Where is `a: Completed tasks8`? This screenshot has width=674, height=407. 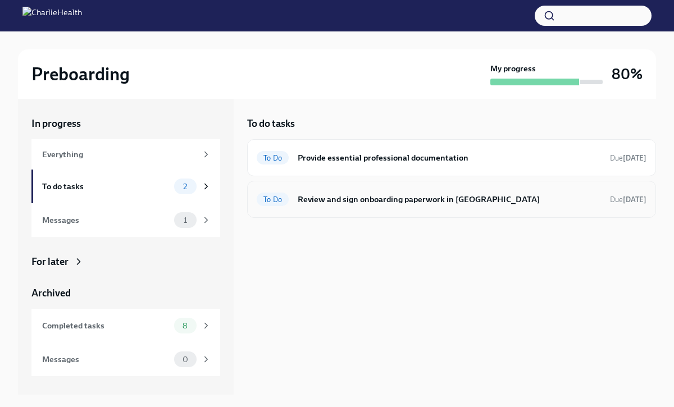
a: Completed tasks8 is located at coordinates (126, 326).